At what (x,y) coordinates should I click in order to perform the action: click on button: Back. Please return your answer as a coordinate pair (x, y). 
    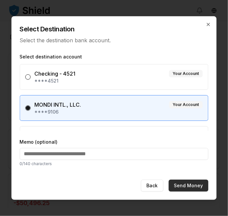
    Looking at the image, I should click on (152, 186).